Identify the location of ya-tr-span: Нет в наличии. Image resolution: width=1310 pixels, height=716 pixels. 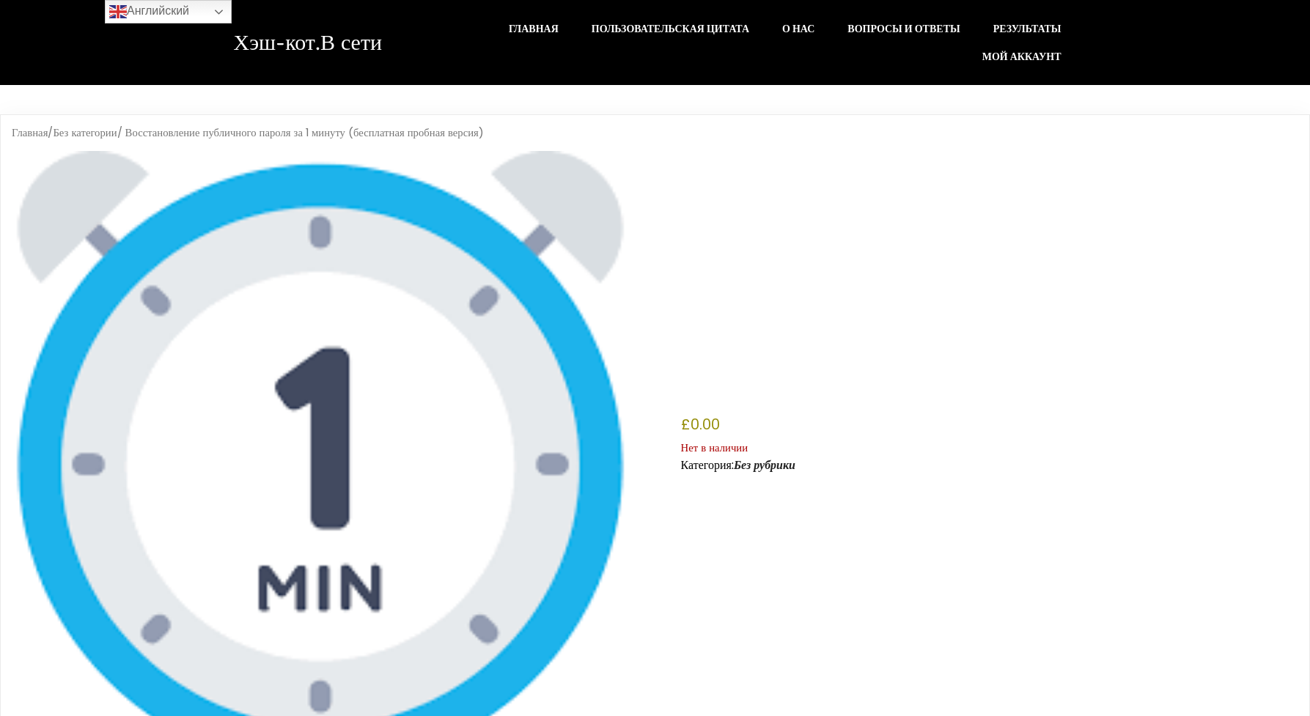
(714, 448).